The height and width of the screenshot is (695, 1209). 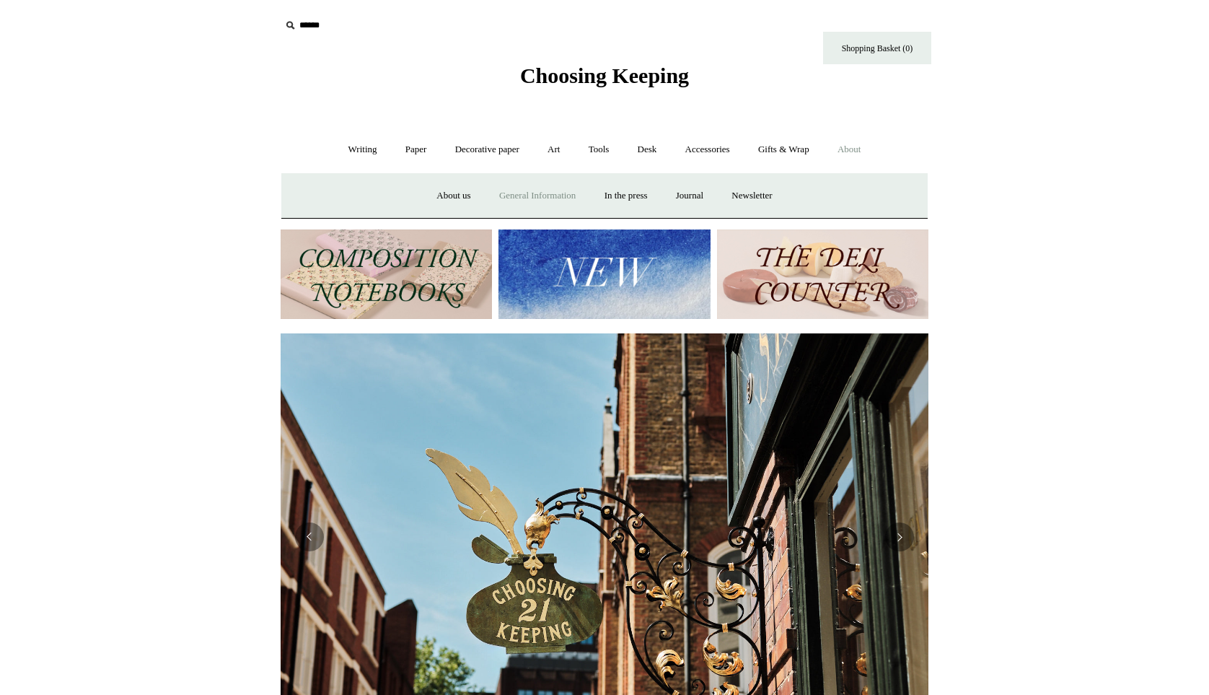 What do you see at coordinates (899, 537) in the screenshot?
I see `button: Next` at bounding box center [899, 537].